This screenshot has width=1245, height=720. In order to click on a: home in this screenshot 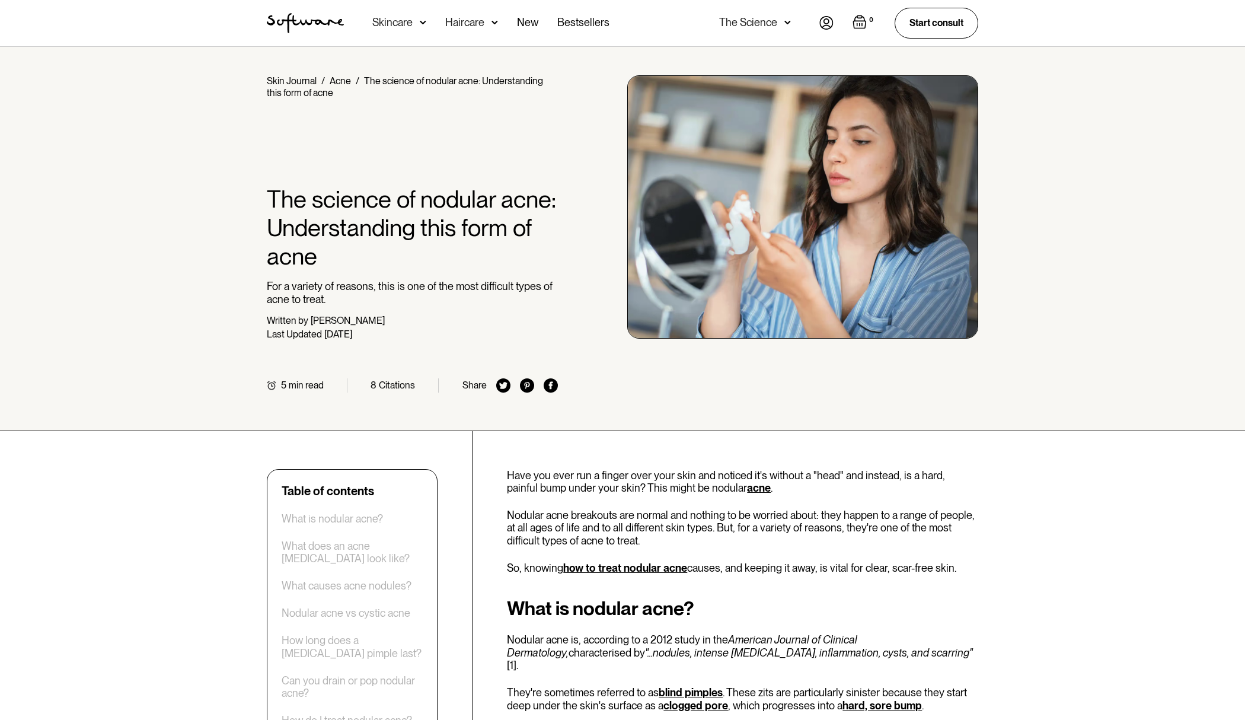, I will do `click(305, 23)`.